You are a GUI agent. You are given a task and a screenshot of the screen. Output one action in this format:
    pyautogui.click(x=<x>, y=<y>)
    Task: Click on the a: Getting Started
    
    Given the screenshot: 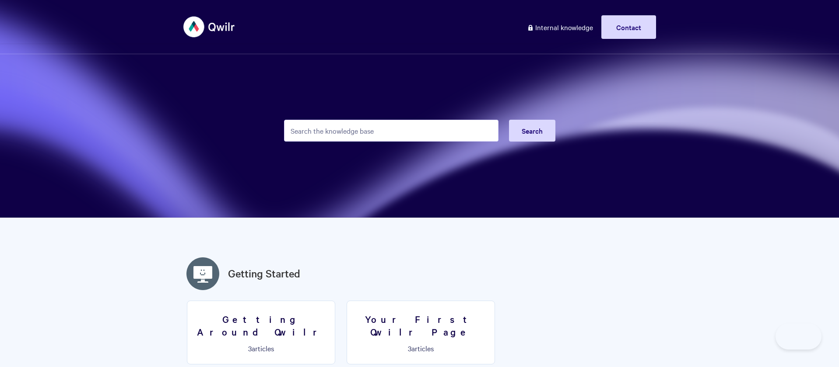 What is the action you would take?
    pyautogui.click(x=264, y=274)
    